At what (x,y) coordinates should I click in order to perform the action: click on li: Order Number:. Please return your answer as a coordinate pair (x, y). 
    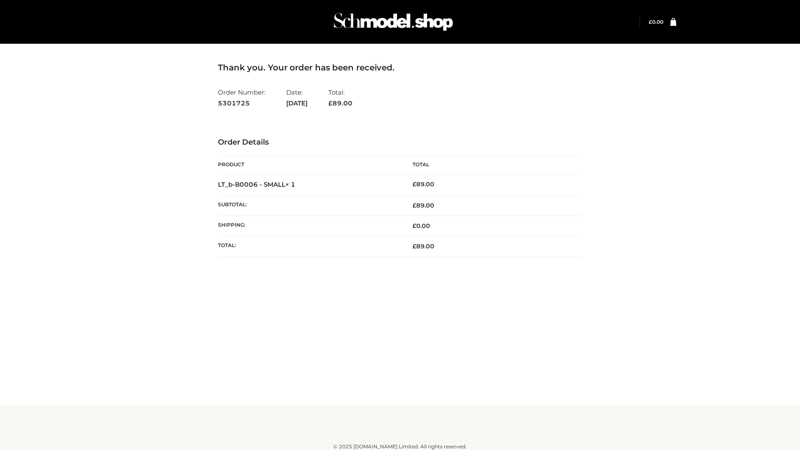
    Looking at the image, I should click on (242, 97).